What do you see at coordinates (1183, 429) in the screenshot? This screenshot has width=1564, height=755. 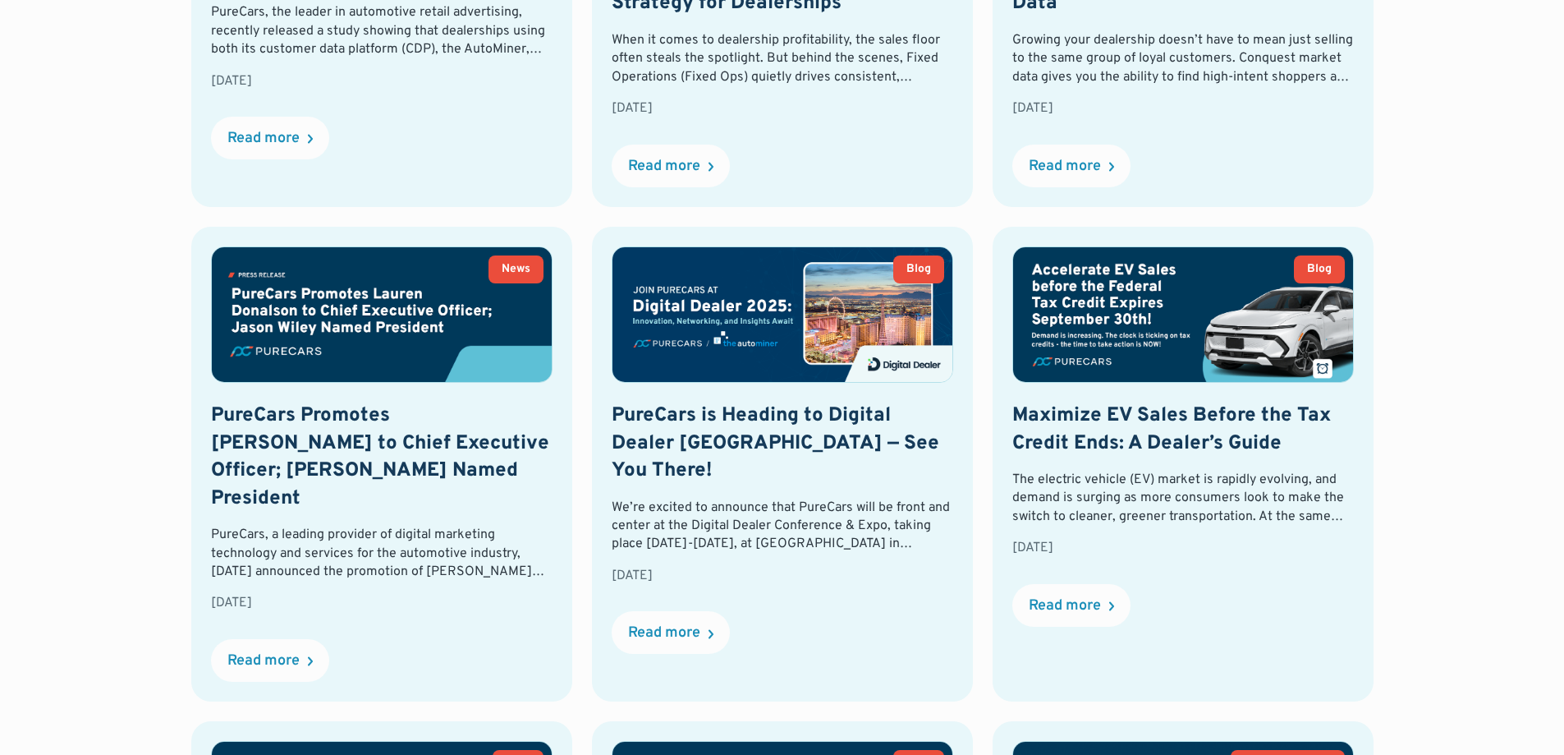 I see `h2: Maximize EV Sales Before the Tax Credit Ends: A Dealer’s Guide` at bounding box center [1183, 429].